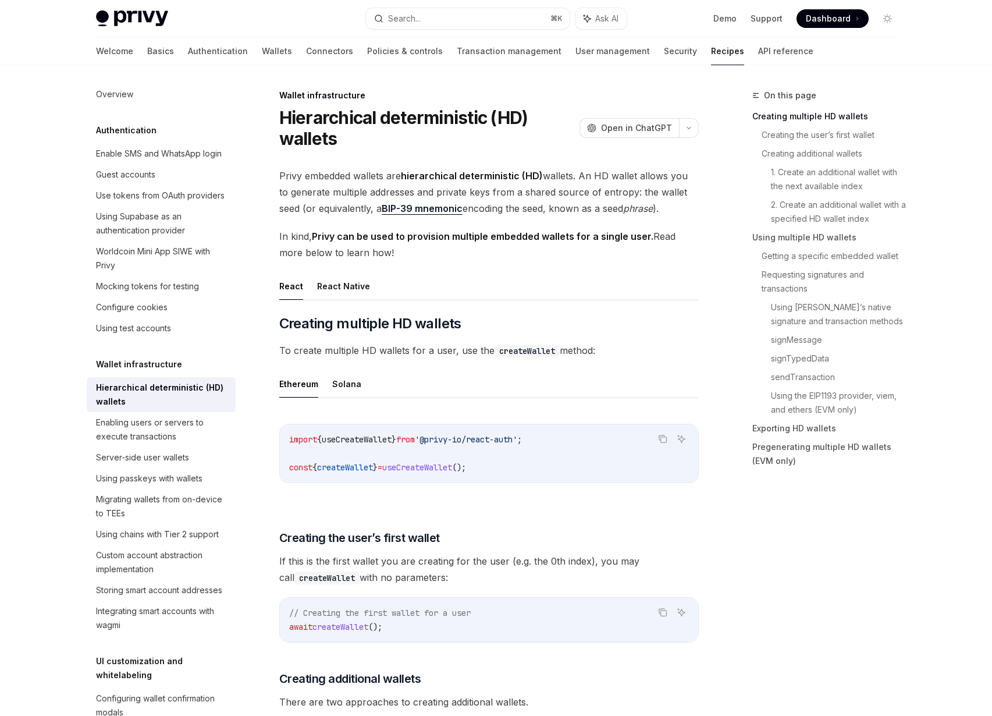 The image size is (992, 716). What do you see at coordinates (725, 19) in the screenshot?
I see `a: Demo` at bounding box center [725, 19].